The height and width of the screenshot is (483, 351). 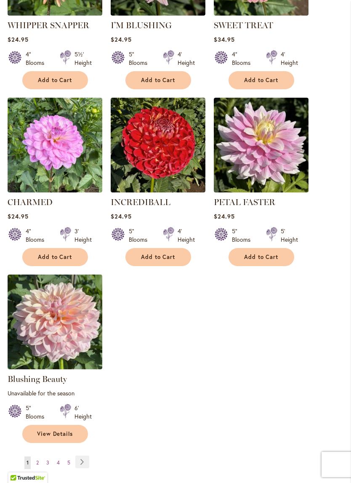 What do you see at coordinates (48, 462) in the screenshot?
I see `span: 3` at bounding box center [48, 462].